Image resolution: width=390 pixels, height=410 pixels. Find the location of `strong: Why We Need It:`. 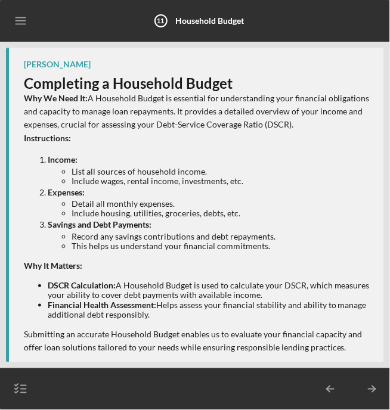

strong: Why We Need It: is located at coordinates (55, 98).